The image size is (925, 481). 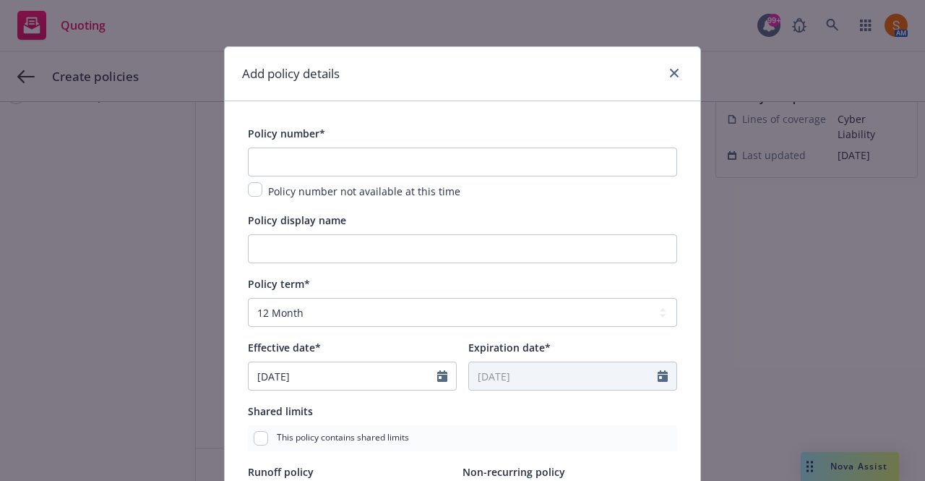 What do you see at coordinates (291, 74) in the screenshot?
I see `h1: Add policy details` at bounding box center [291, 74].